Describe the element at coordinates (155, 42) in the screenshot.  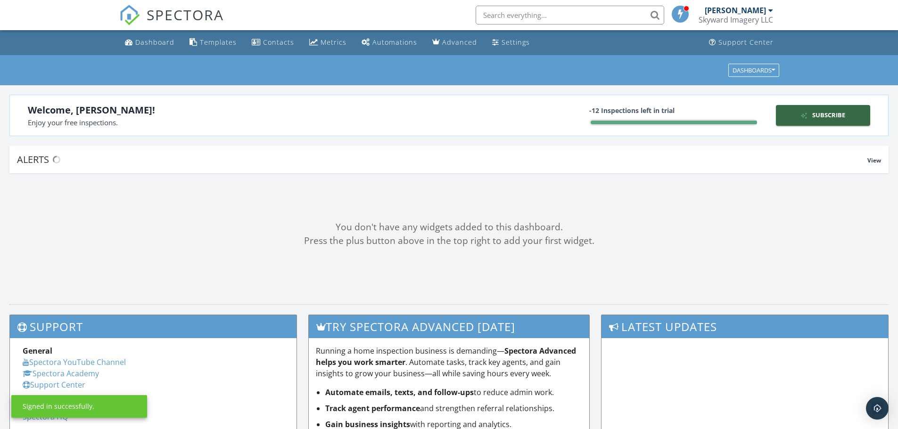
I see `div: Dashboard` at that location.